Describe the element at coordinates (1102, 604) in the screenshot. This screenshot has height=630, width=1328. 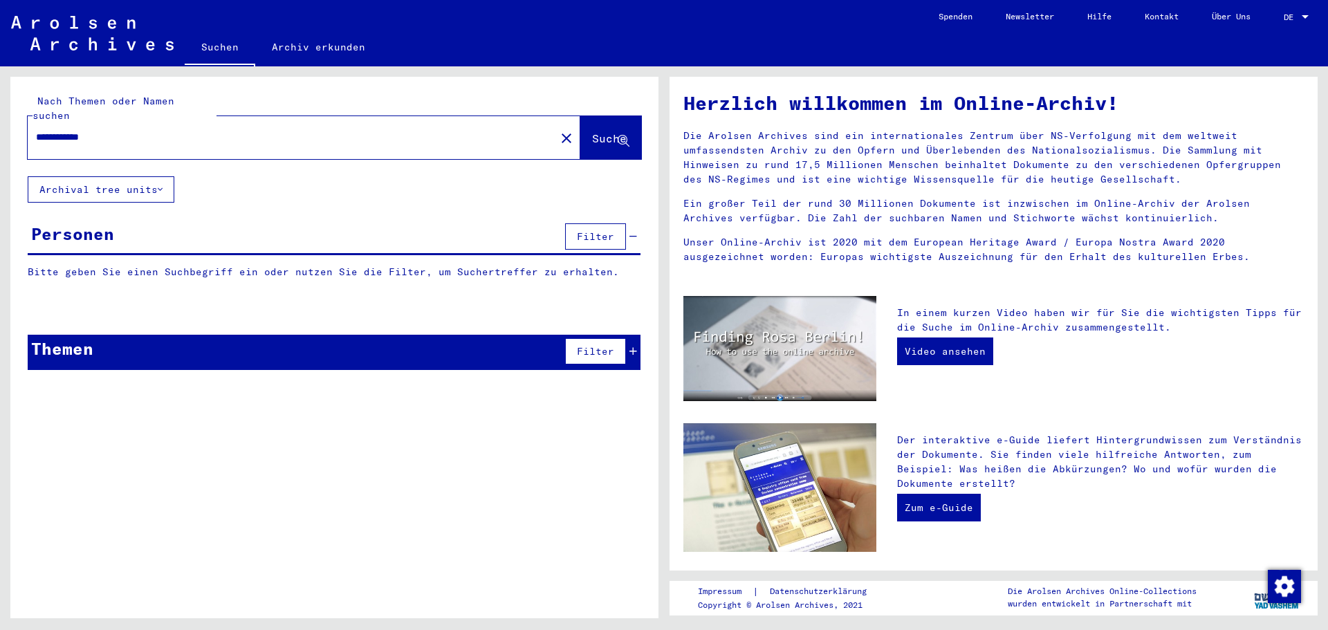
I see `p: wurden entwickelt in Partnerschaft mit` at that location.